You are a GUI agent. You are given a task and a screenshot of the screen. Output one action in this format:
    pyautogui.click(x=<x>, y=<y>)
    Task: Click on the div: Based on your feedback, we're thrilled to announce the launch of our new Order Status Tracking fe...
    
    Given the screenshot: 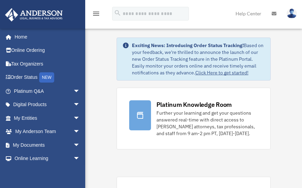 What is the action you would take?
    pyautogui.click(x=198, y=59)
    